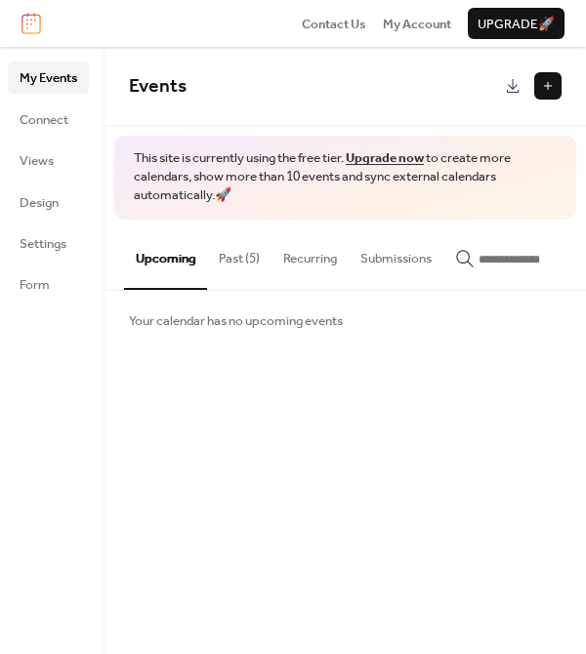 The height and width of the screenshot is (654, 586). What do you see at coordinates (516, 23) in the screenshot?
I see `button: Upgrade🚀` at bounding box center [516, 23].